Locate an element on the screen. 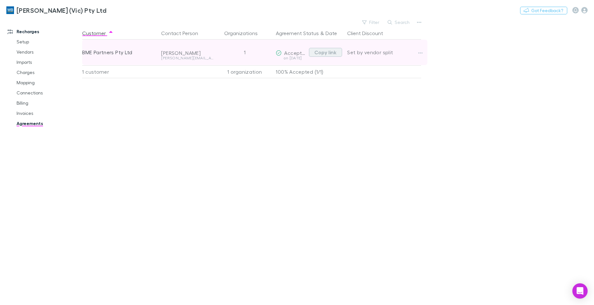  a: Charges is located at coordinates (48, 72).